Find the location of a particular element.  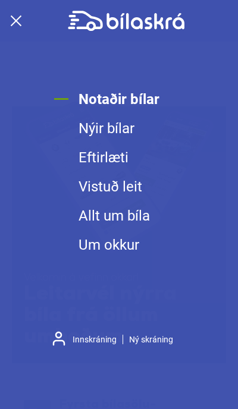

a: Vistuð leit is located at coordinates (119, 187).